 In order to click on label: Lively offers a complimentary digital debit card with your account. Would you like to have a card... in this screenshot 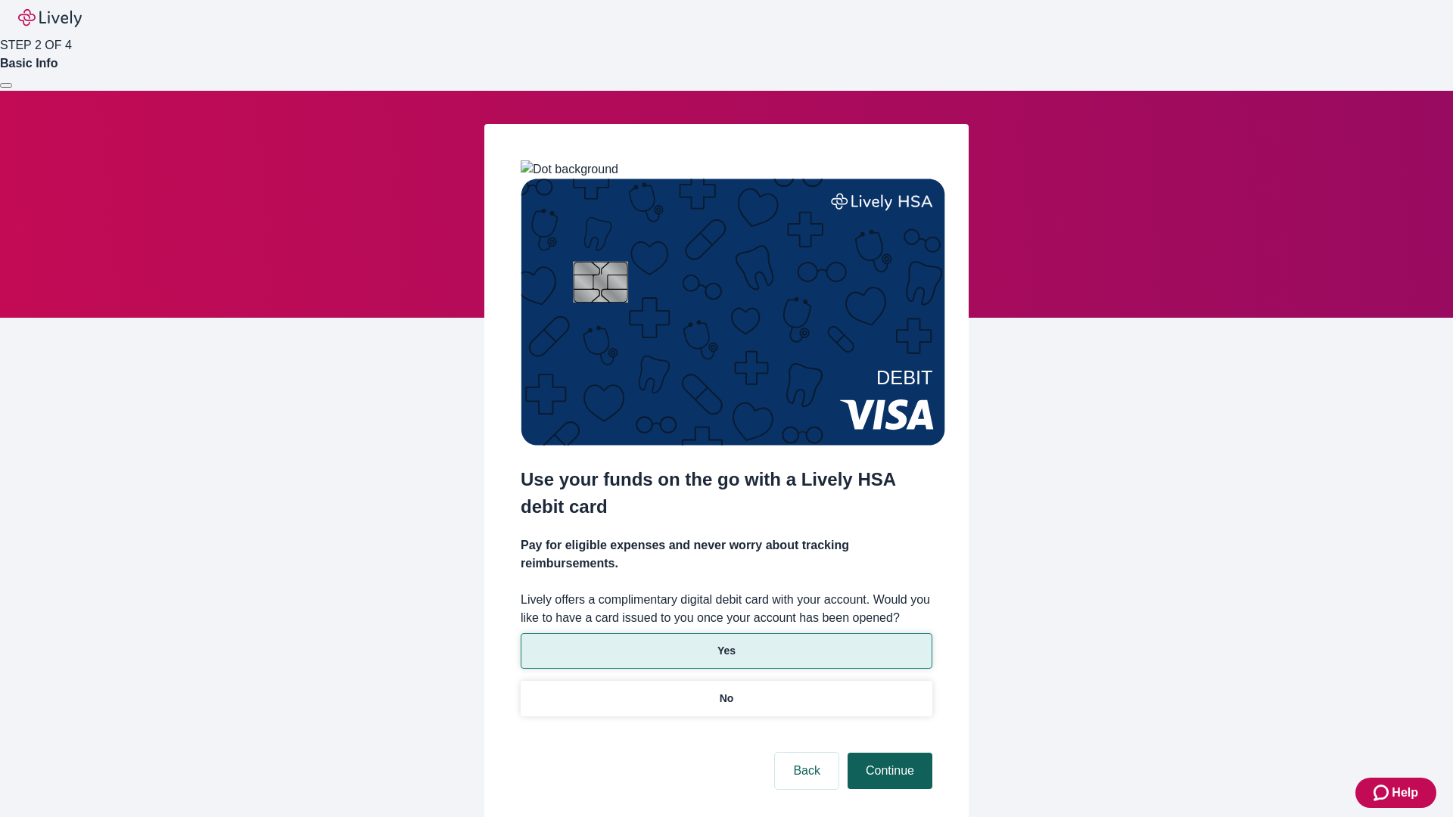, I will do `click(726, 609)`.